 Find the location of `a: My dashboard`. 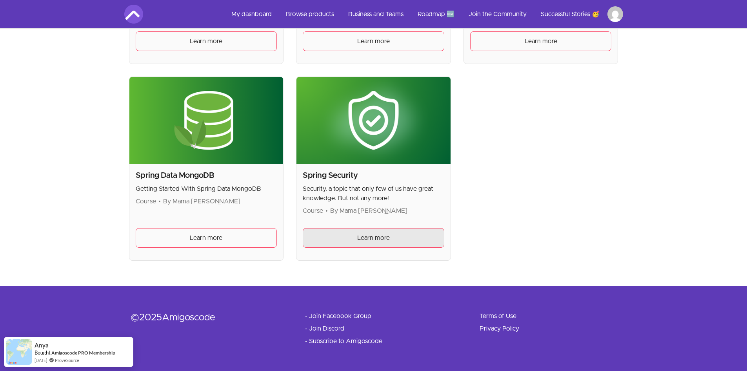

a: My dashboard is located at coordinates (251, 14).